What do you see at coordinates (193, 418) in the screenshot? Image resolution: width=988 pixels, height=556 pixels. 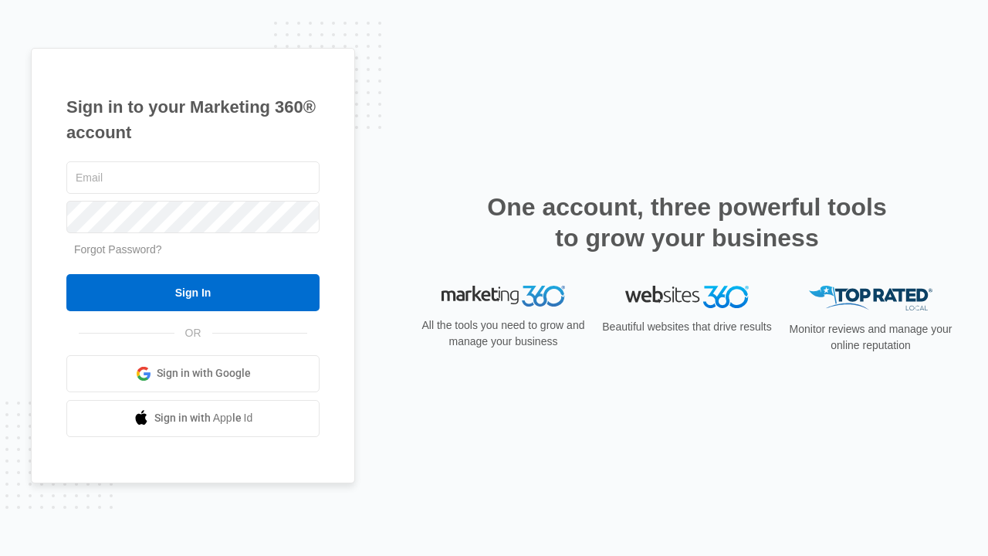 I see `a: Sign in with Apple Id` at bounding box center [193, 418].